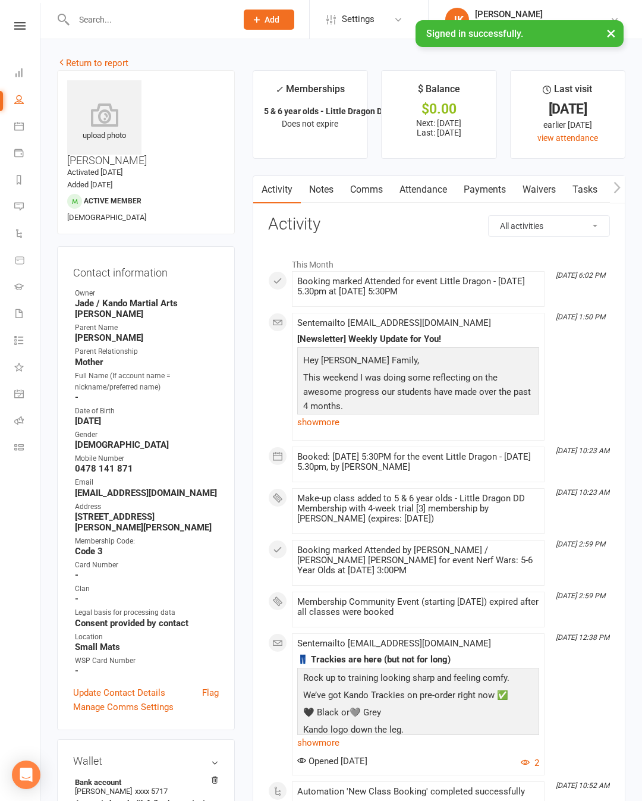 Image resolution: width=642 pixels, height=801 pixels. I want to click on a: Attendance, so click(423, 190).